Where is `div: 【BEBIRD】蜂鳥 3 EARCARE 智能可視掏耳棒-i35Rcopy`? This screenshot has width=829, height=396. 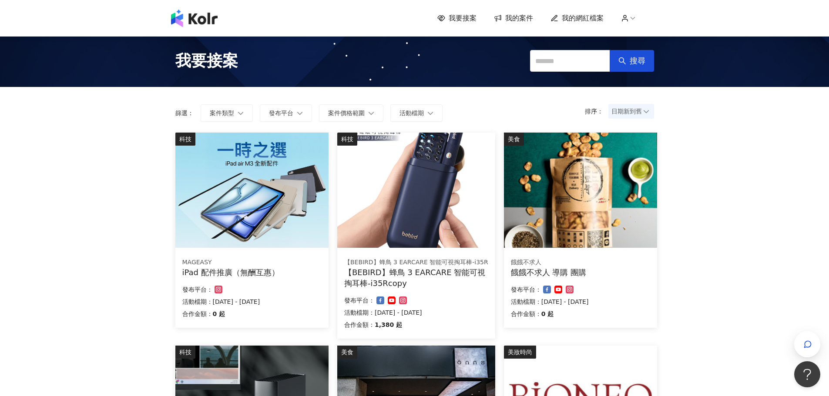 div: 【BEBIRD】蜂鳥 3 EARCARE 智能可視掏耳棒-i35Rcopy is located at coordinates (416, 278).